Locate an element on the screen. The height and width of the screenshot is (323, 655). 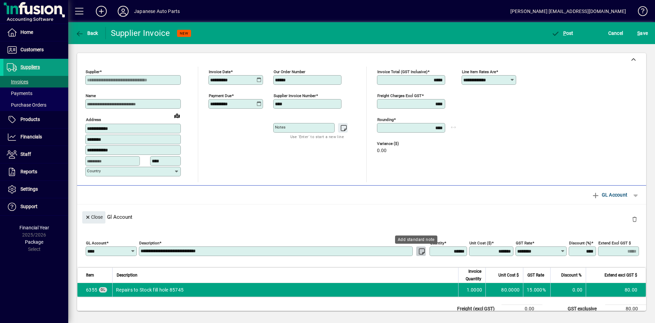
mat-label: GL Account is located at coordinates (96, 242).